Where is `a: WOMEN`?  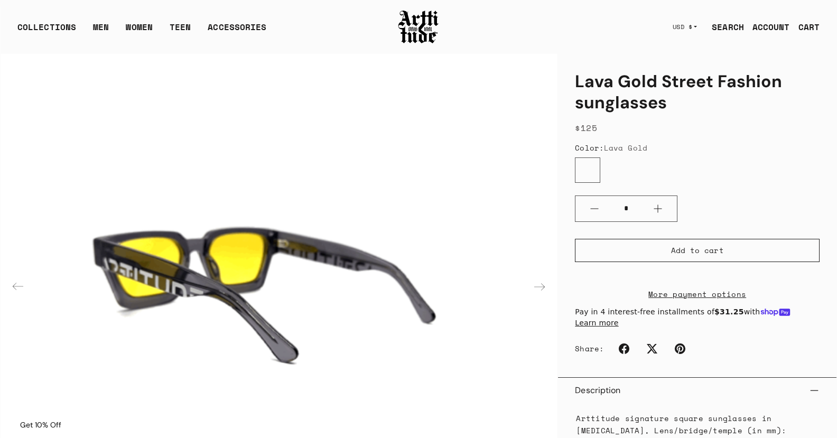 a: WOMEN is located at coordinates (139, 31).